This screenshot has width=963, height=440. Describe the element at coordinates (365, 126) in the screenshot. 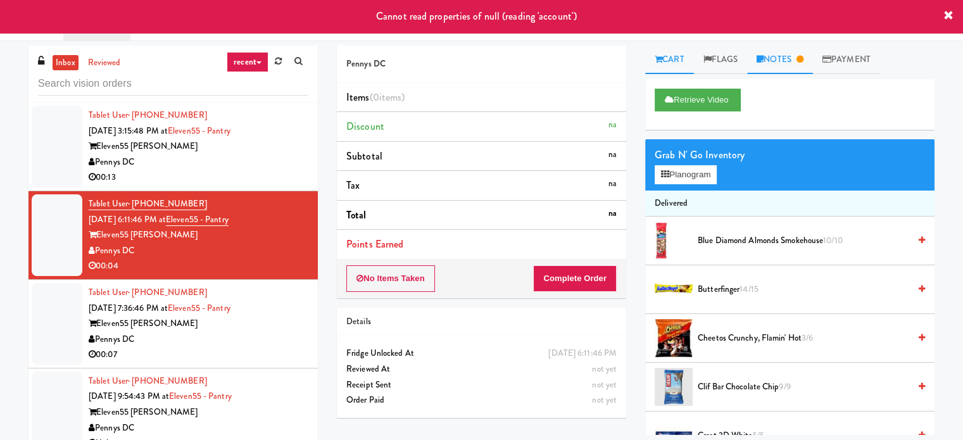

I see `span: Discount` at that location.